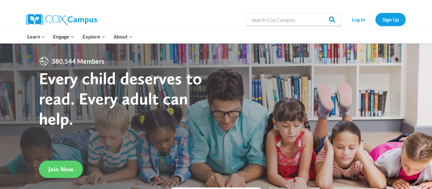 Image resolution: width=432 pixels, height=189 pixels. Describe the element at coordinates (80, 37) in the screenshot. I see `nav: Primary Navigation` at that location.